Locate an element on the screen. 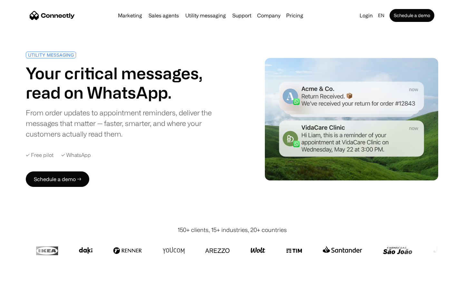 Image resolution: width=464 pixels, height=290 pixels. a: Marketing is located at coordinates (130, 15).